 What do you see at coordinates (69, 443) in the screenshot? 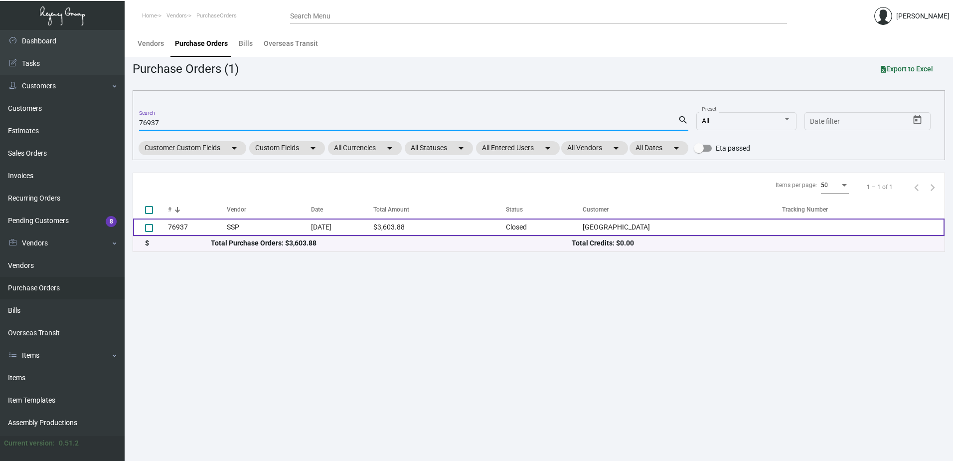
I see `div: 0.51.2` at bounding box center [69, 443].